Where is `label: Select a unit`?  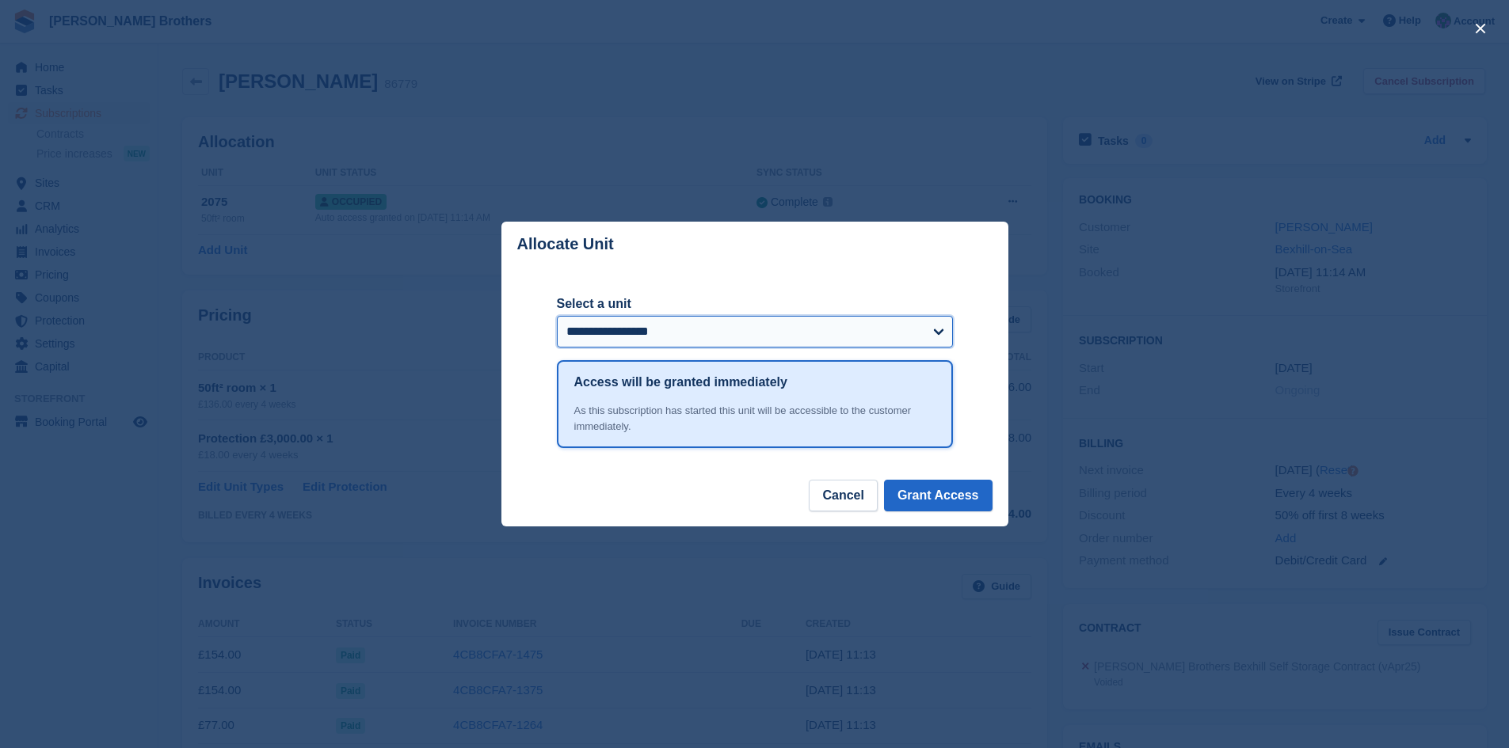 label: Select a unit is located at coordinates (755, 304).